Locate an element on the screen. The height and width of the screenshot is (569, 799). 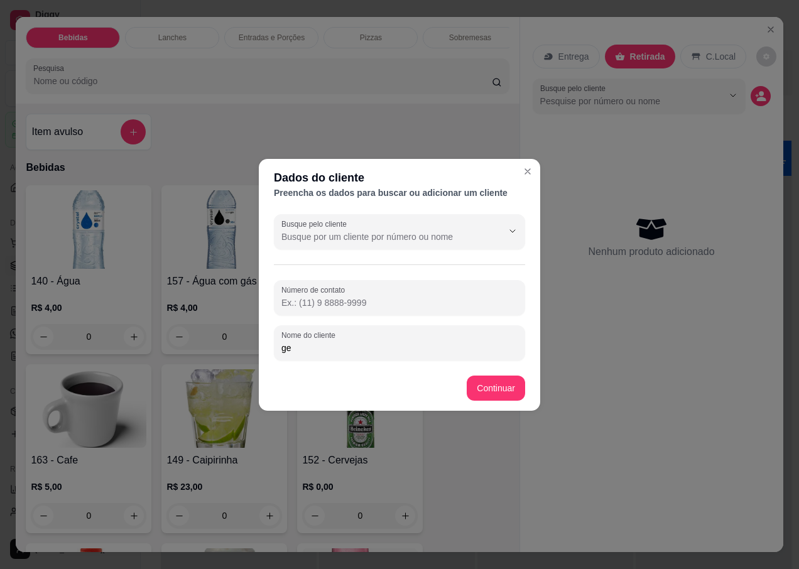
div: Preencha os dados para buscar ou adicionar um cliente is located at coordinates (399, 193).